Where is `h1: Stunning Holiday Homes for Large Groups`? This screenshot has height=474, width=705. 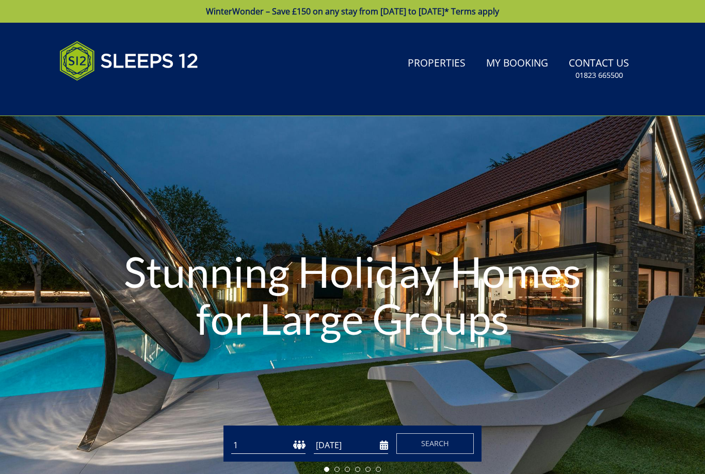
h1: Stunning Holiday Homes for Large Groups is located at coordinates (352, 295).